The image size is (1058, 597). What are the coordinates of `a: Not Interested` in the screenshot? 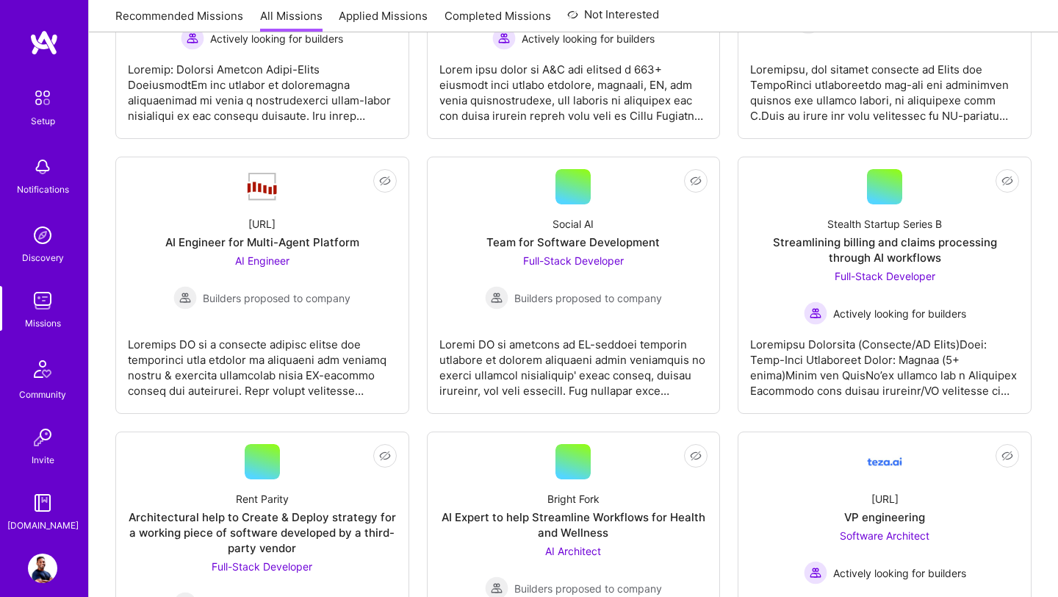 It's located at (613, 19).